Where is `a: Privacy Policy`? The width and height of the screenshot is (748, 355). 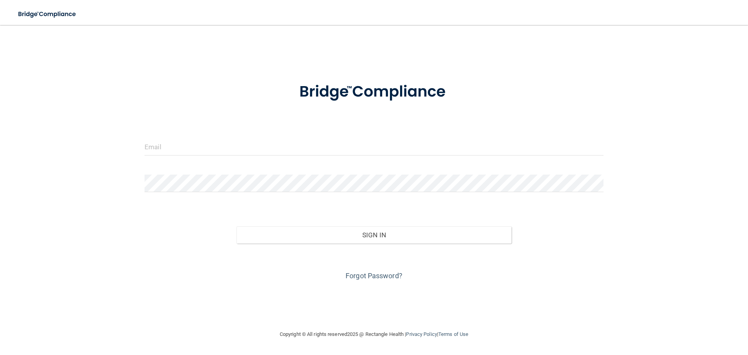 a: Privacy Policy is located at coordinates (421, 334).